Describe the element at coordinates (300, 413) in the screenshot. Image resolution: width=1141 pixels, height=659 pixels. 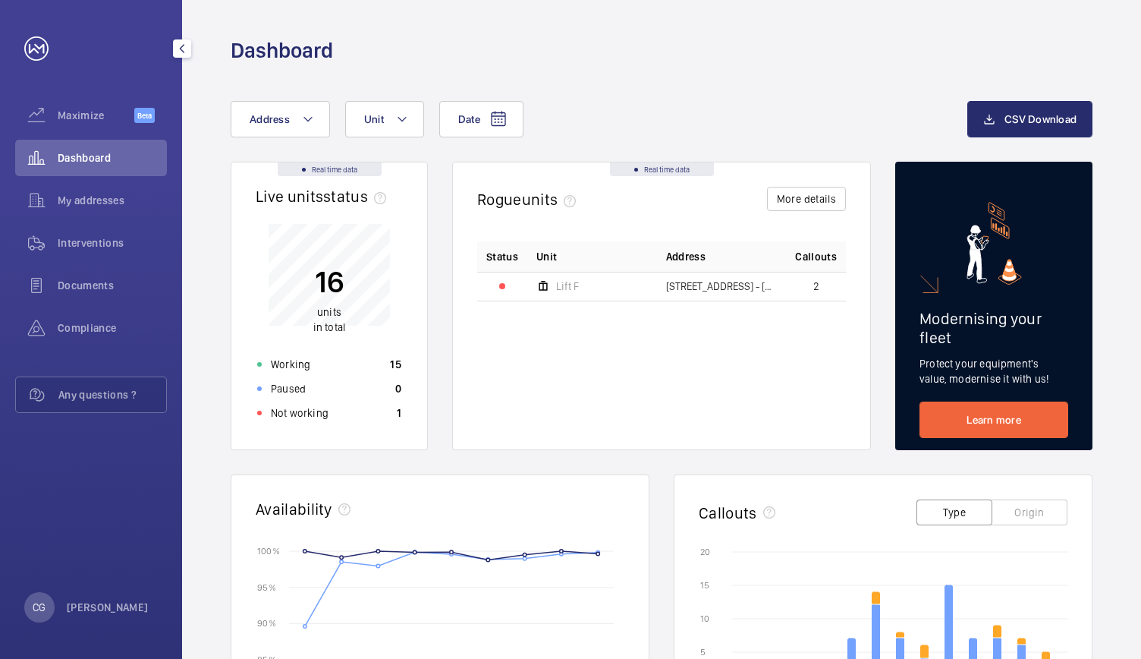
I see `p: Not working` at that location.